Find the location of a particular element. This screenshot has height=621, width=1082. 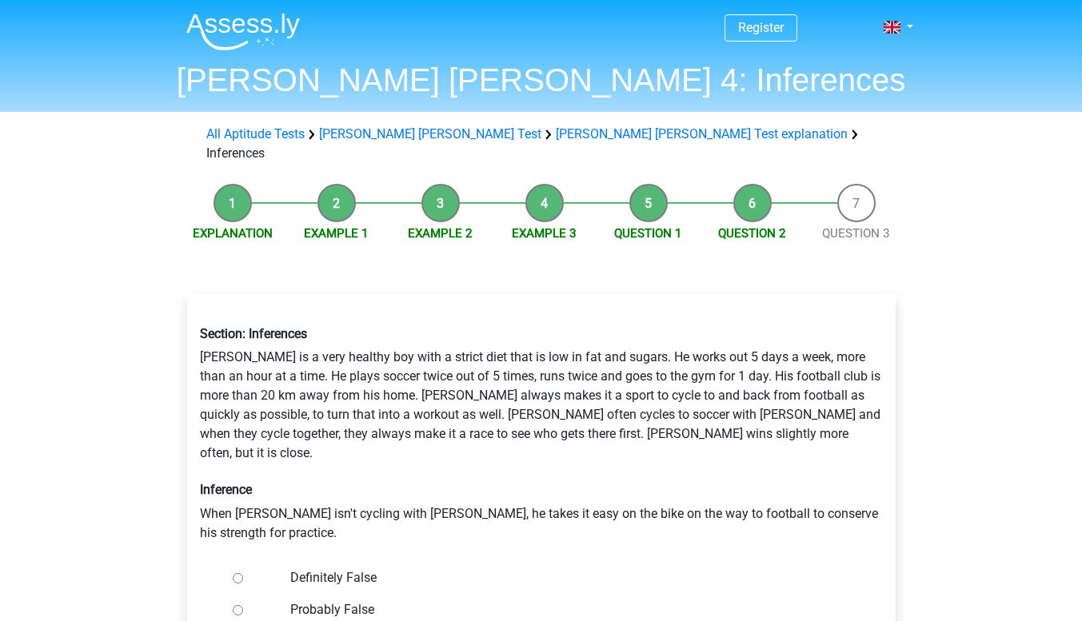

a: Explanation is located at coordinates (233, 234).